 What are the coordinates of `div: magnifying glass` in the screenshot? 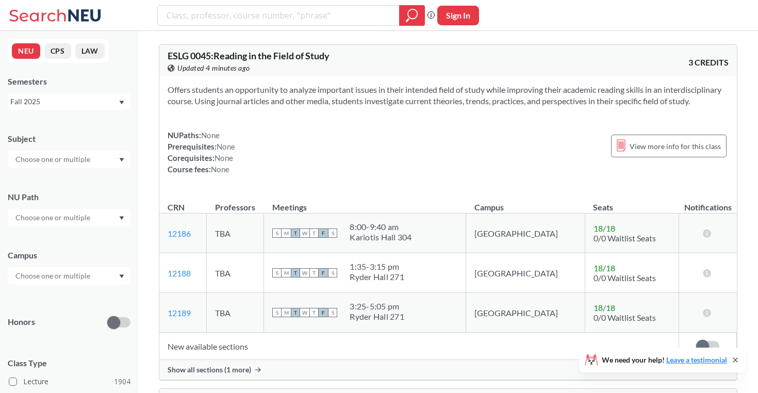 It's located at (412, 15).